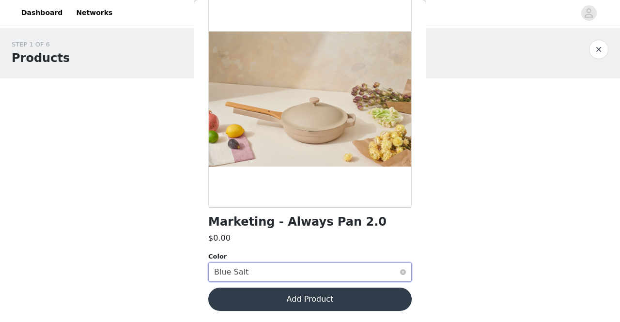 The image size is (620, 322). I want to click on a: Networks, so click(94, 13).